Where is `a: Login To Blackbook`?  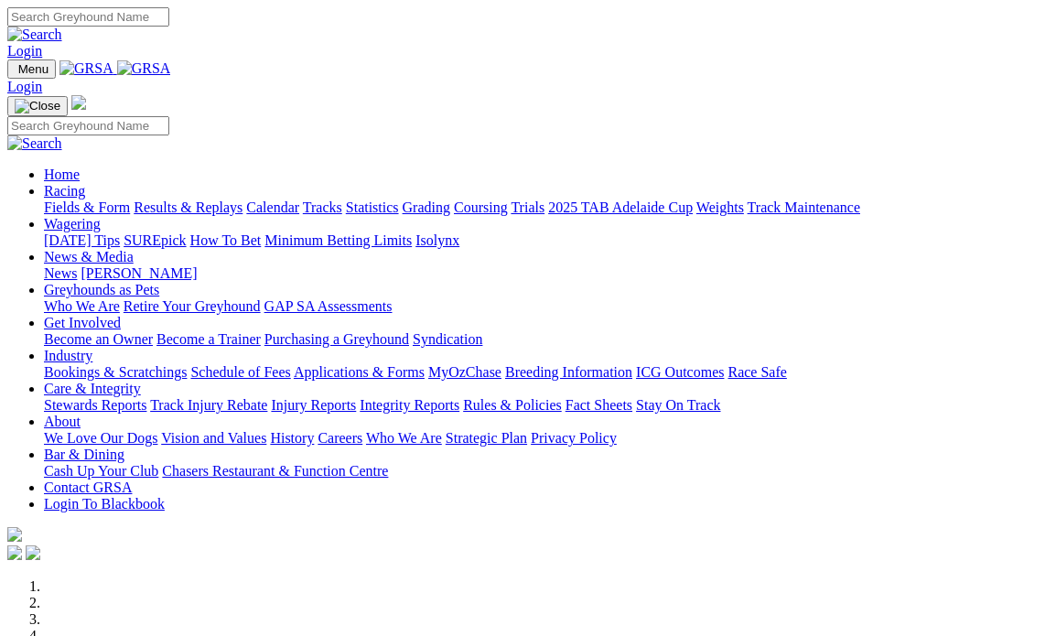
a: Login To Blackbook is located at coordinates (104, 503).